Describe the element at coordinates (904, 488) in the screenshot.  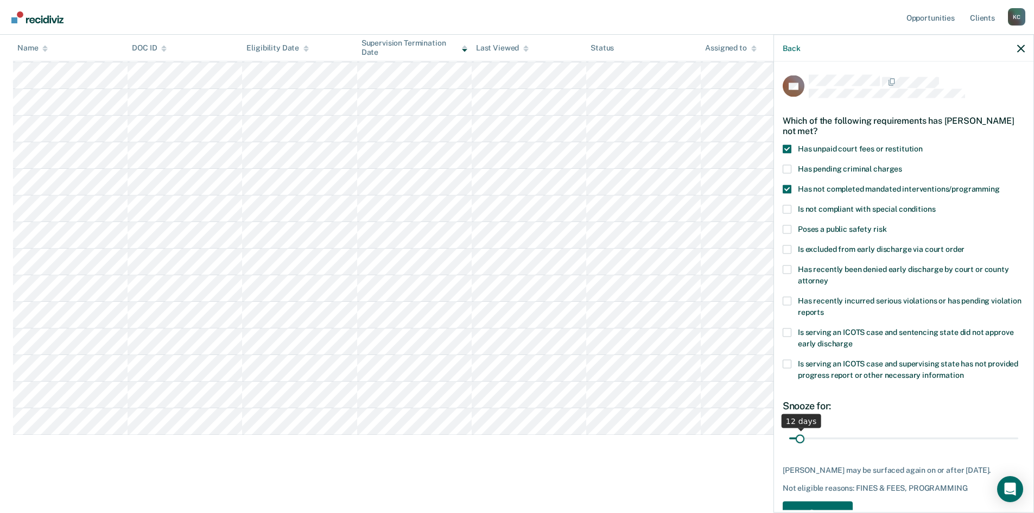
I see `div: Not eligible reasons: FINES & FEES, PROGRAMMING` at that location.